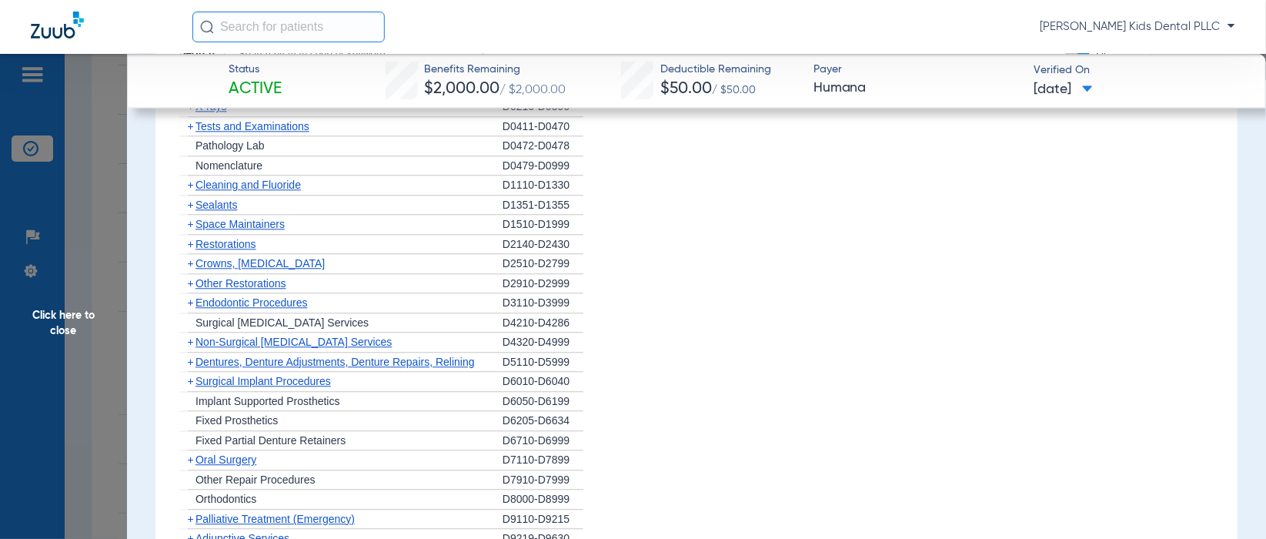  I want to click on div: D6010-D6040, so click(543, 382).